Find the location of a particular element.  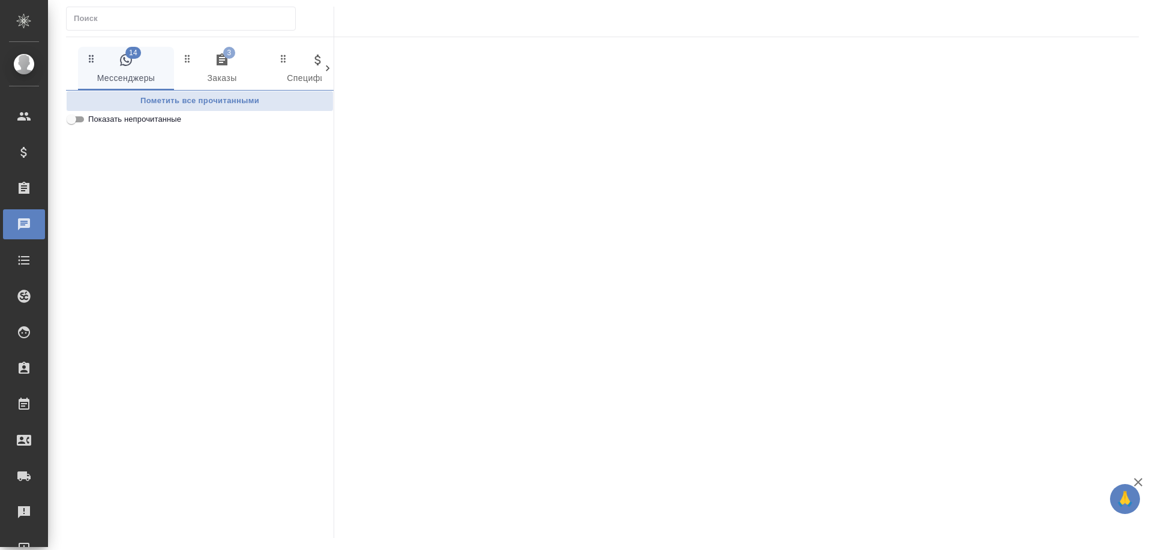

span: Мессенджеры is located at coordinates (126, 69).